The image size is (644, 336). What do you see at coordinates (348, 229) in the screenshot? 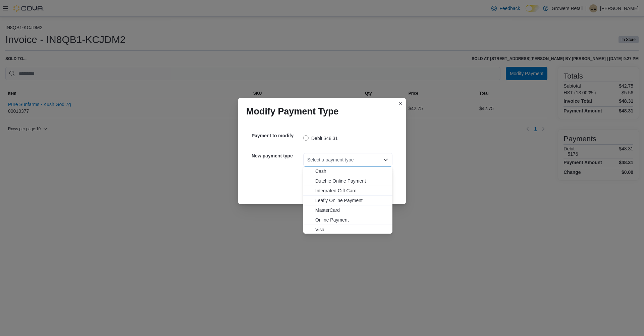
I see `button: Visa` at bounding box center [348, 229].